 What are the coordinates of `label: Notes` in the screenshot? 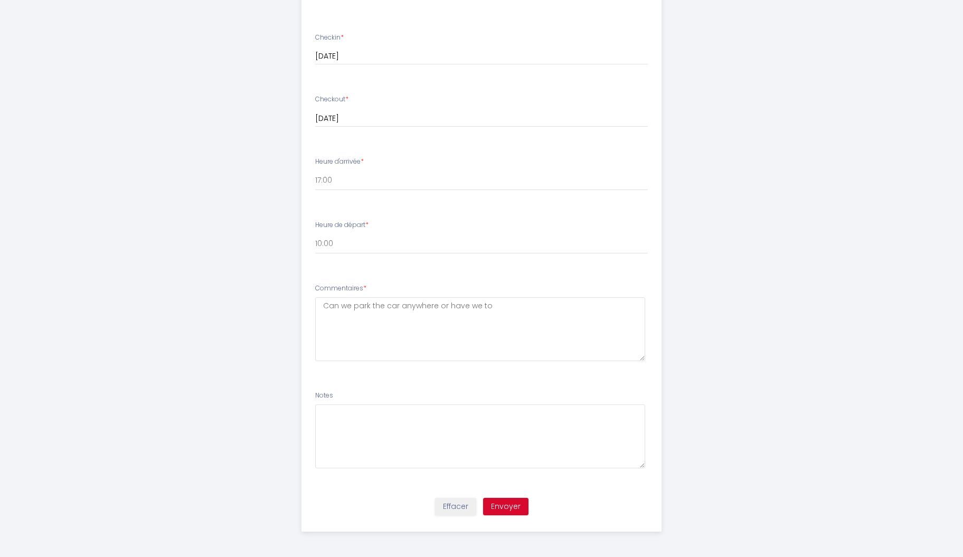 It's located at (324, 395).